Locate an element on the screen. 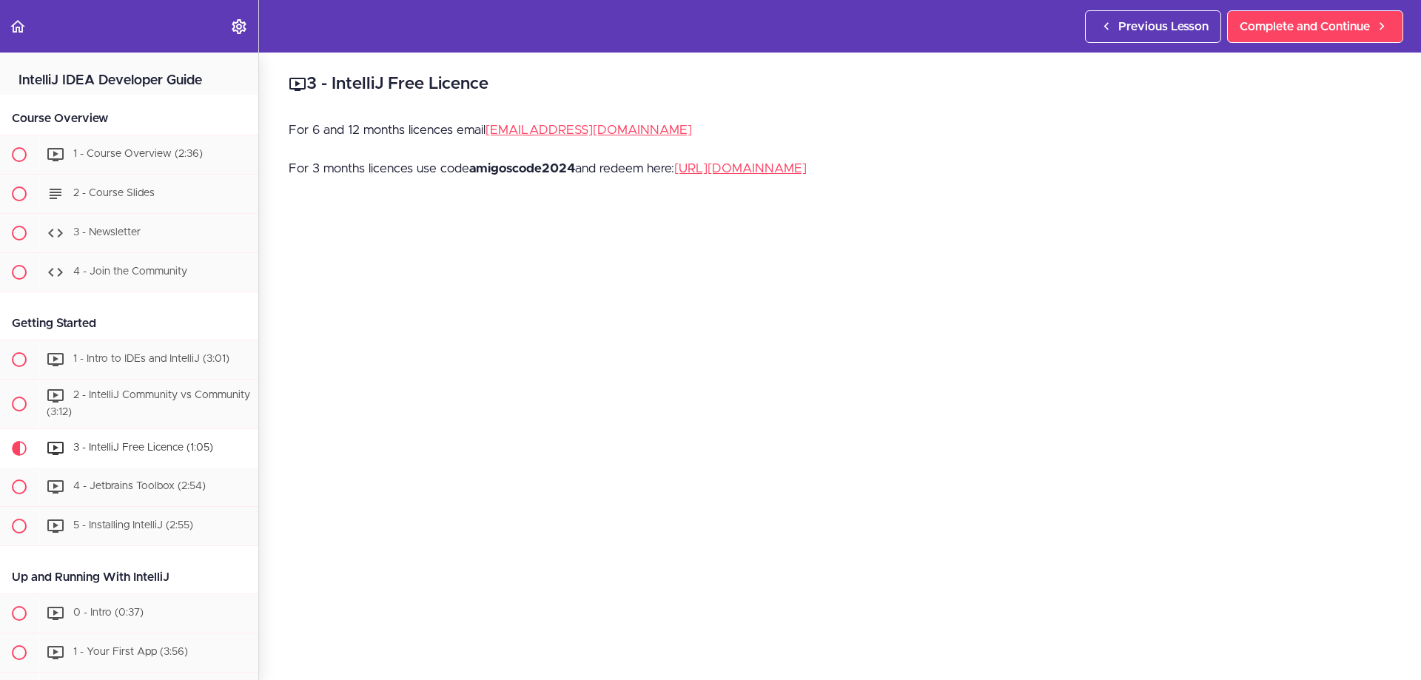 The width and height of the screenshot is (1421, 680). span: 1 - Course Overview (2:36) is located at coordinates (138, 154).